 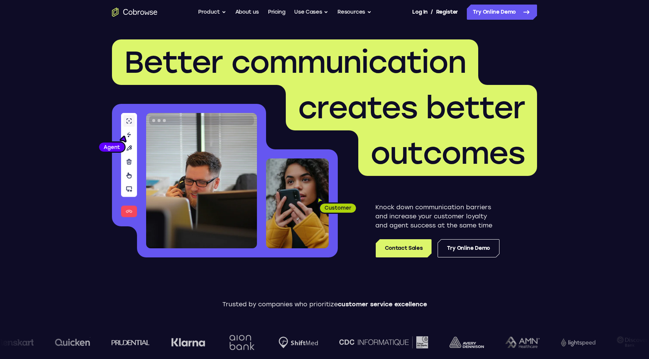 I want to click on button: Use Cases, so click(x=311, y=12).